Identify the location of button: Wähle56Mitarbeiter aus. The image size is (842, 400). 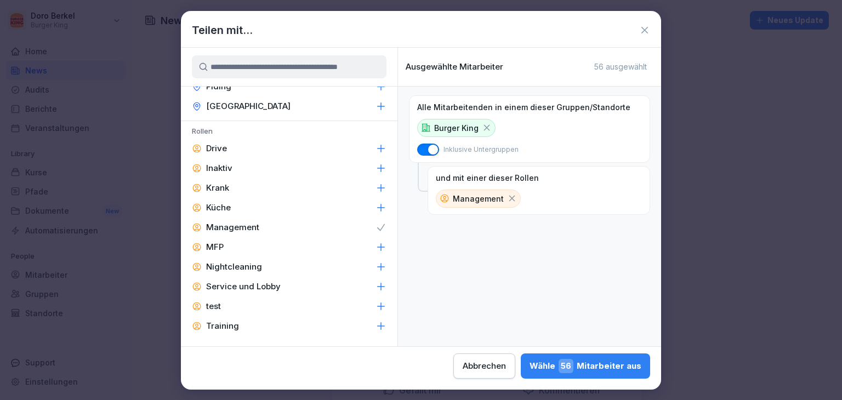
(585, 366).